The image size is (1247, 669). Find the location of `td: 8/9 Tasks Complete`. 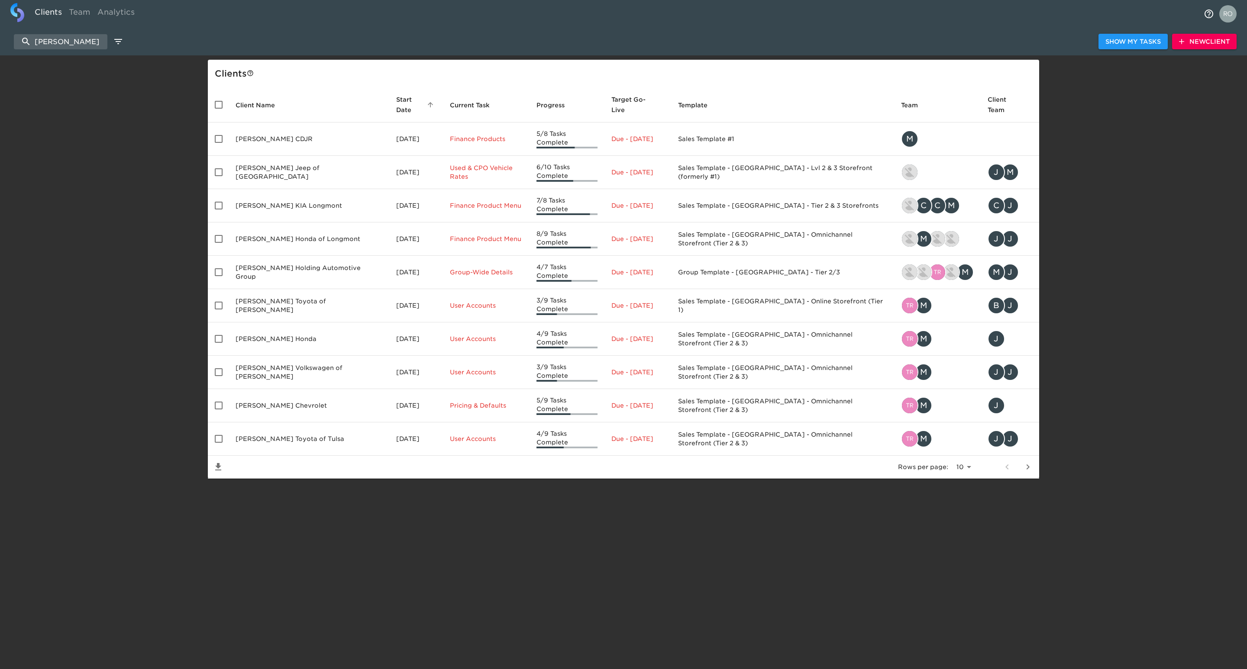

td: 8/9 Tasks Complete is located at coordinates (567, 239).